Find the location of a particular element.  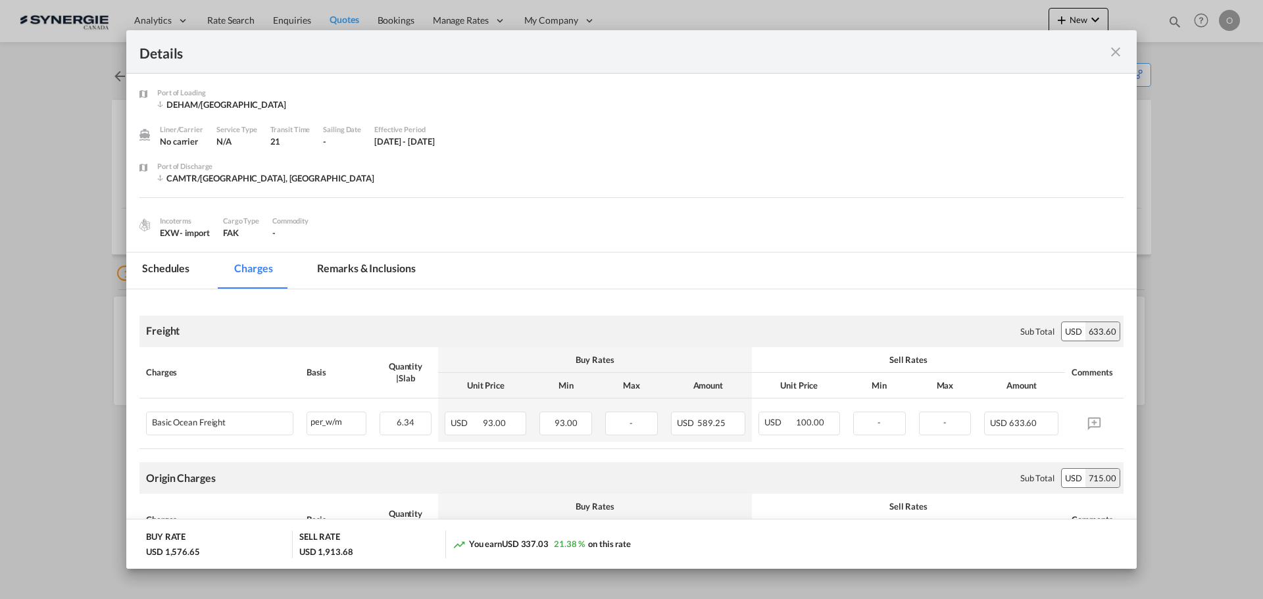

div: USD 1,576.65 is located at coordinates (173, 552).